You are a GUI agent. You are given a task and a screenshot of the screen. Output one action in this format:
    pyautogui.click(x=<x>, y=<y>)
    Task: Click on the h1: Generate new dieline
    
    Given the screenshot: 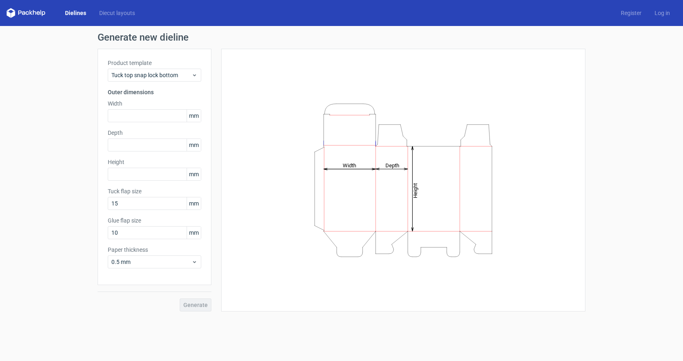 What is the action you would take?
    pyautogui.click(x=341, y=37)
    